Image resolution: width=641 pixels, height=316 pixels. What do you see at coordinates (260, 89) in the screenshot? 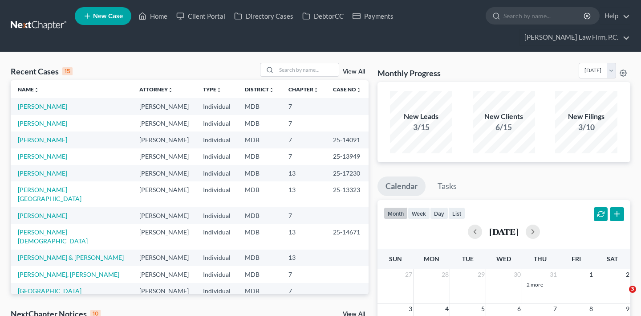
I see `a: Districtunfold_more` at bounding box center [260, 89].